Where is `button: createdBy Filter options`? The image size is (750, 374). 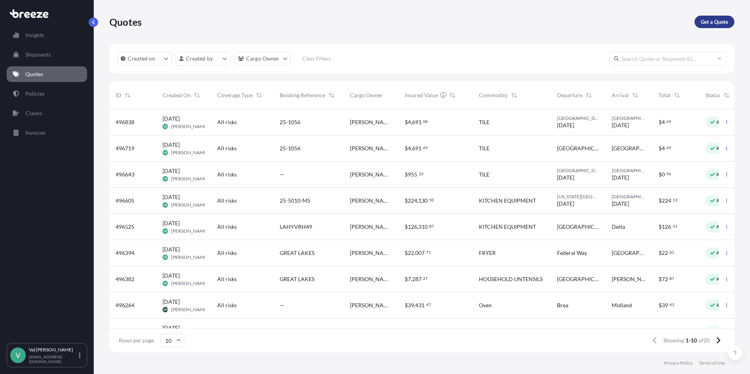 button: createdBy Filter options is located at coordinates (203, 59).